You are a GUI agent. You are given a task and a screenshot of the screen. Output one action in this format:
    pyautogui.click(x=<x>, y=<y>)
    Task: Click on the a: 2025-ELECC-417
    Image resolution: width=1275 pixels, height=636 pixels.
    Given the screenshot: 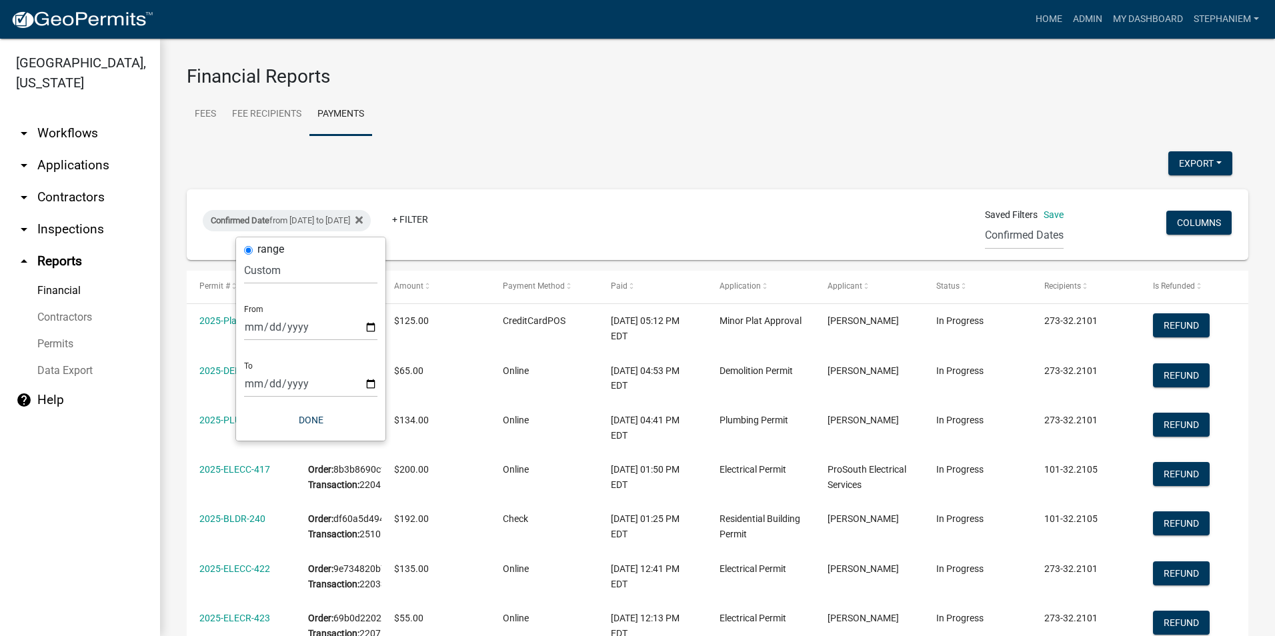 What is the action you would take?
    pyautogui.click(x=235, y=469)
    